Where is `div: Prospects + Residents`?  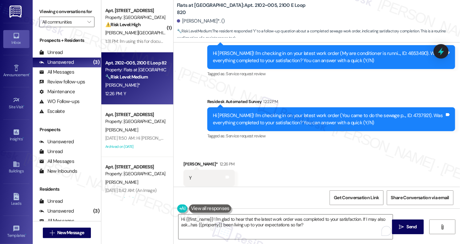 div: Prospects + Residents is located at coordinates (67, 40).